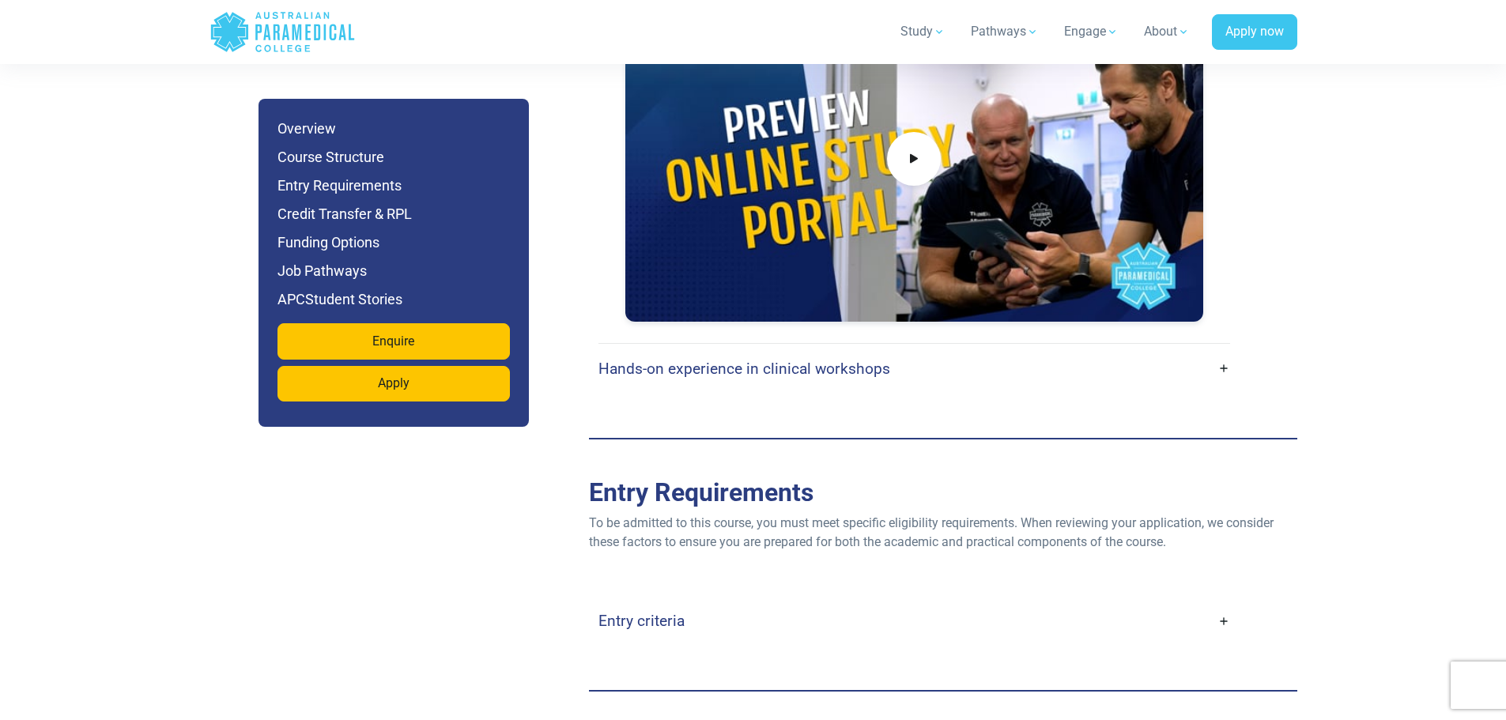  Describe the element at coordinates (943, 533) in the screenshot. I see `p: To be admitted to this course, you must meet specific eligibility requirements. When reviewing yo...` at that location.